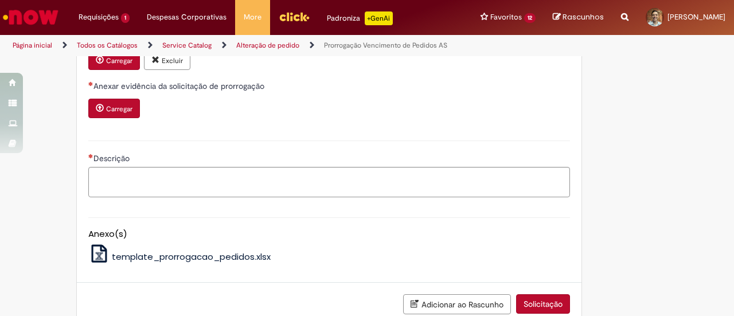  What do you see at coordinates (359, 18) in the screenshot?
I see `div: Padroniza` at bounding box center [359, 18].